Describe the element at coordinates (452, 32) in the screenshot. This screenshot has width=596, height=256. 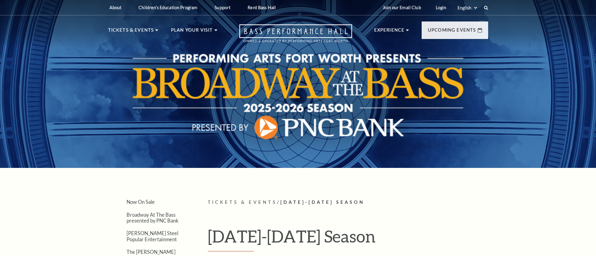
I see `p: Upcoming Events` at that location.